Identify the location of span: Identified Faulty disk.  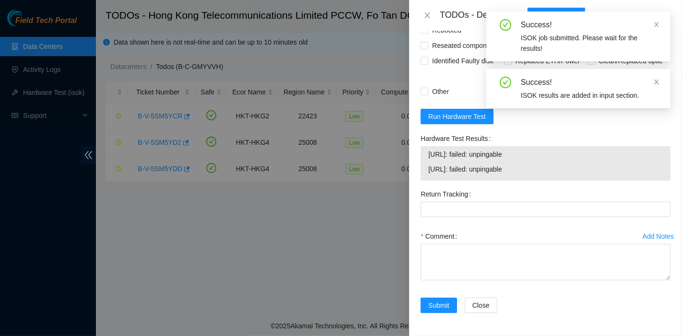
(463, 61).